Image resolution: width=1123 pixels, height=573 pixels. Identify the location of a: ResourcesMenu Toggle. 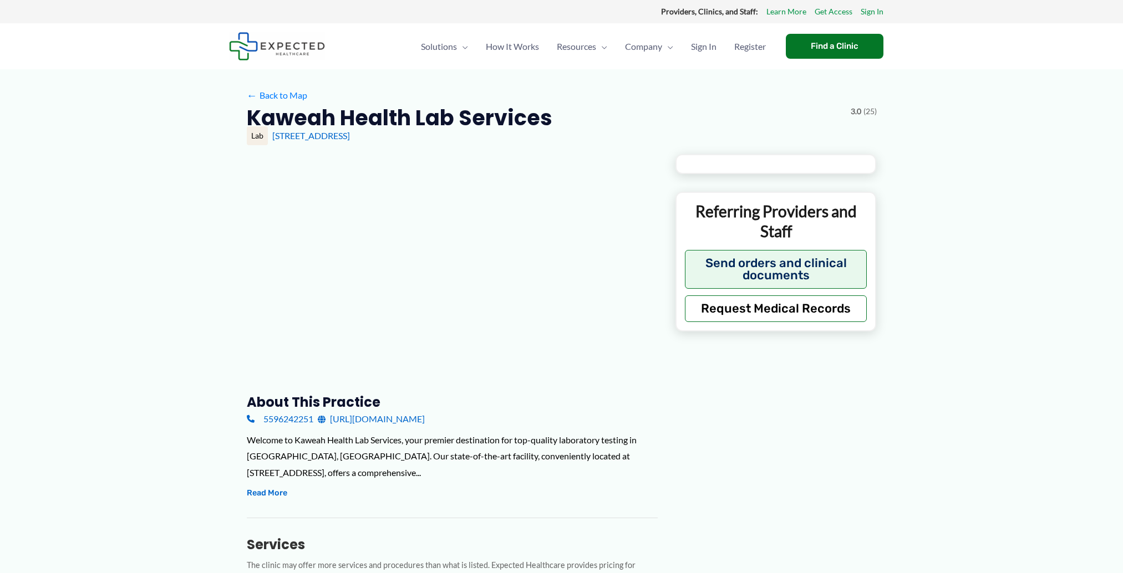
(582, 47).